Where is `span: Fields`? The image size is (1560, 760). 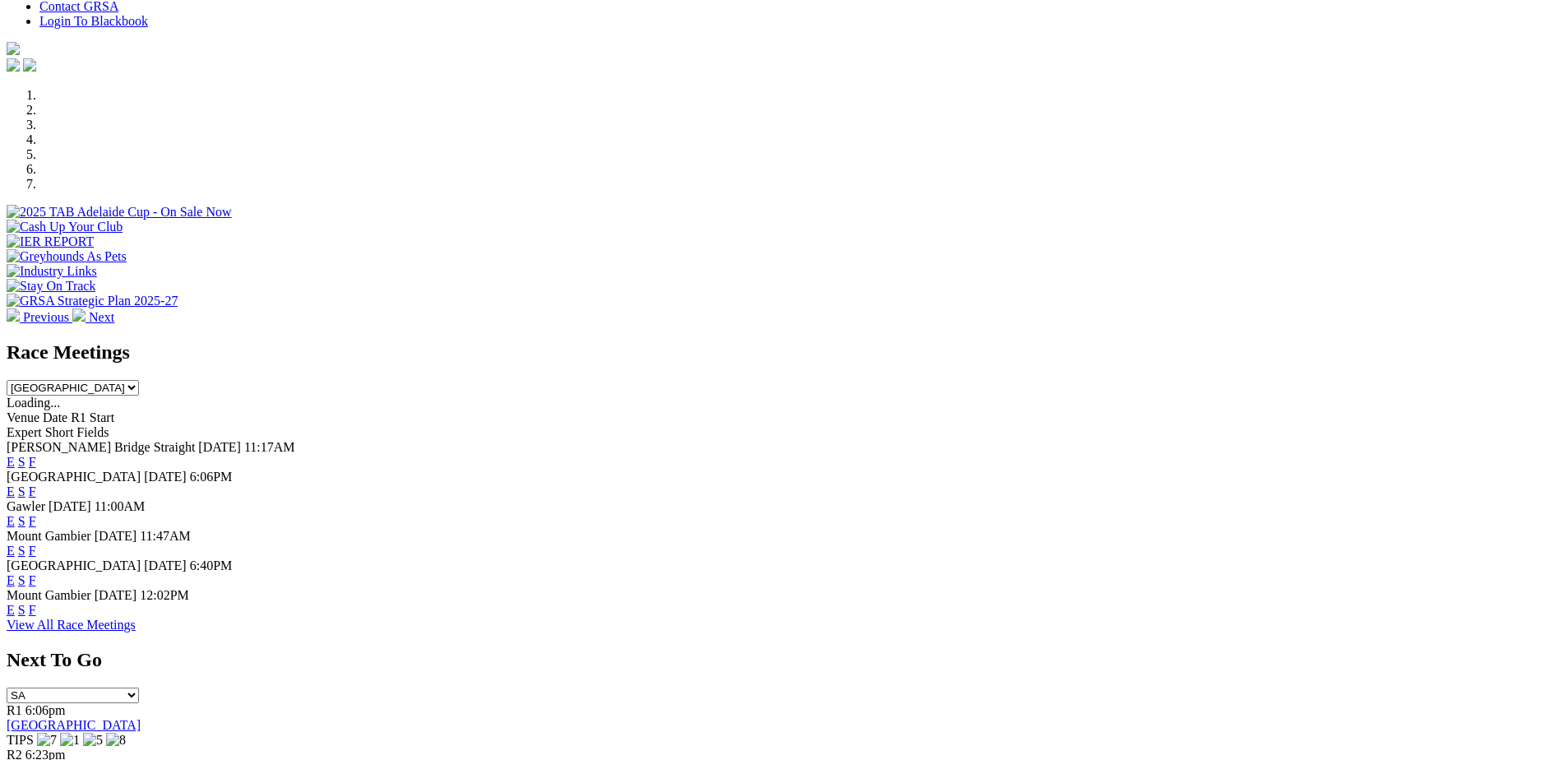
span: Fields is located at coordinates (92, 432).